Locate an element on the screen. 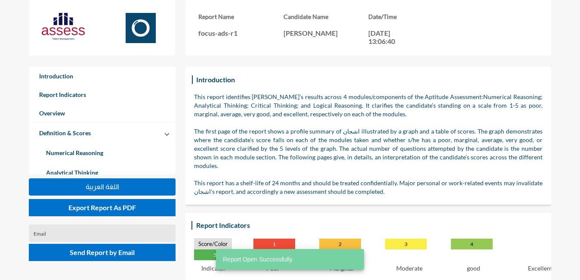 This screenshot has height=280, width=580. h3: Date/Time is located at coordinates (410, 16).